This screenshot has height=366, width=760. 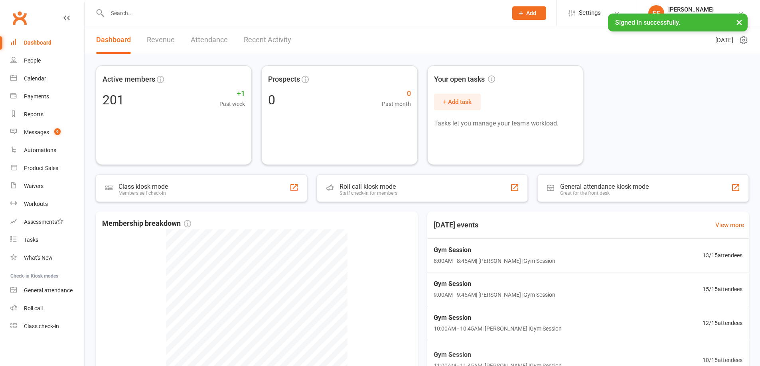 What do you see at coordinates (47, 291) in the screenshot?
I see `a: General attendance kiosk mode` at bounding box center [47, 291].